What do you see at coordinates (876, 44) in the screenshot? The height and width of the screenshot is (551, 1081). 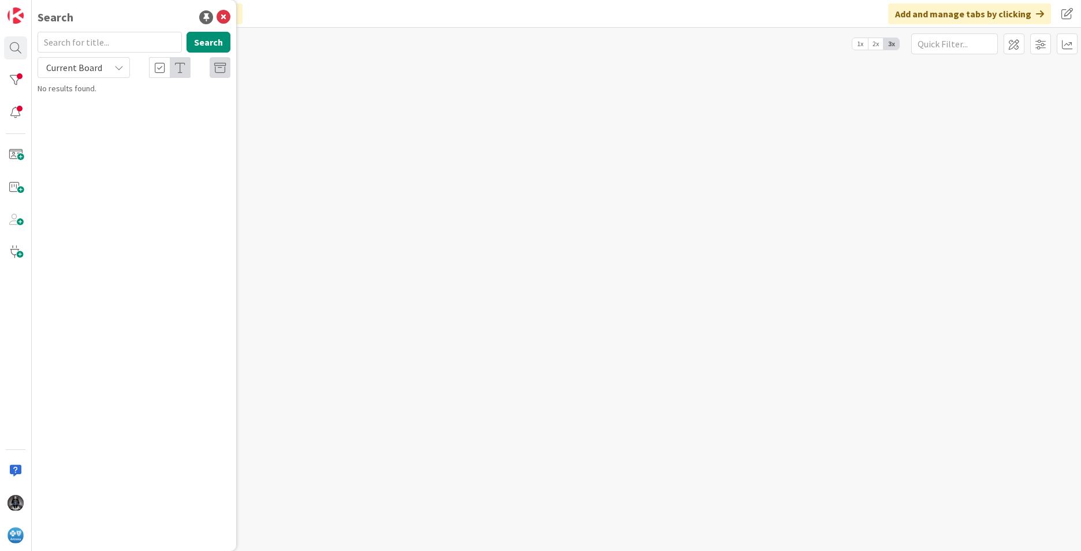 I see `span: 2x` at bounding box center [876, 44].